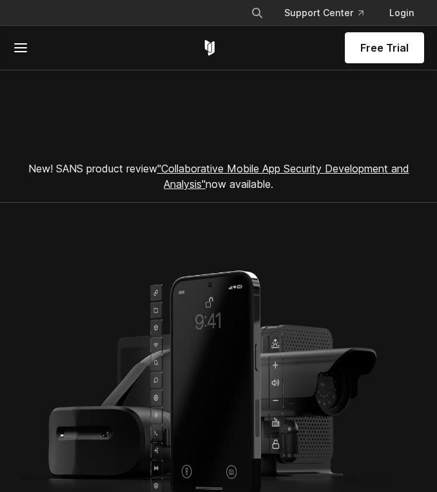  I want to click on div: Navigation Menu, so click(332, 13).